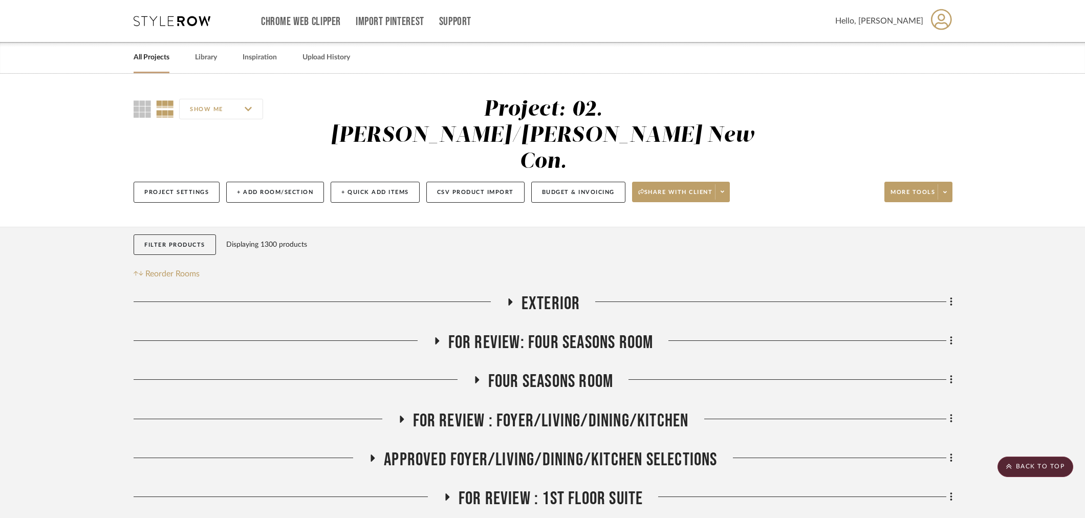 This screenshot has width=1085, height=518. I want to click on span: FOR REVIEW : Foyer/Living/Dining/Kitchen, so click(551, 421).